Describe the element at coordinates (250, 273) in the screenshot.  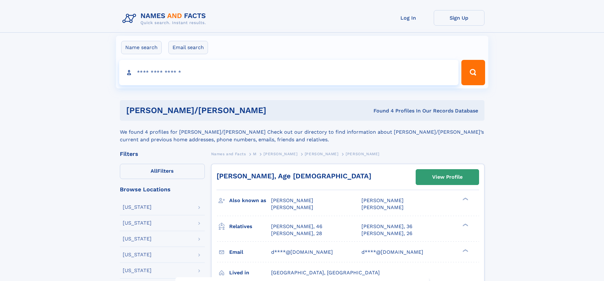
I see `h3: Lived in` at that location.